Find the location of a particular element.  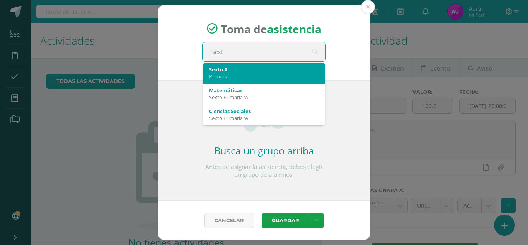

h2: Busca un grupo arriba is located at coordinates (264, 151).